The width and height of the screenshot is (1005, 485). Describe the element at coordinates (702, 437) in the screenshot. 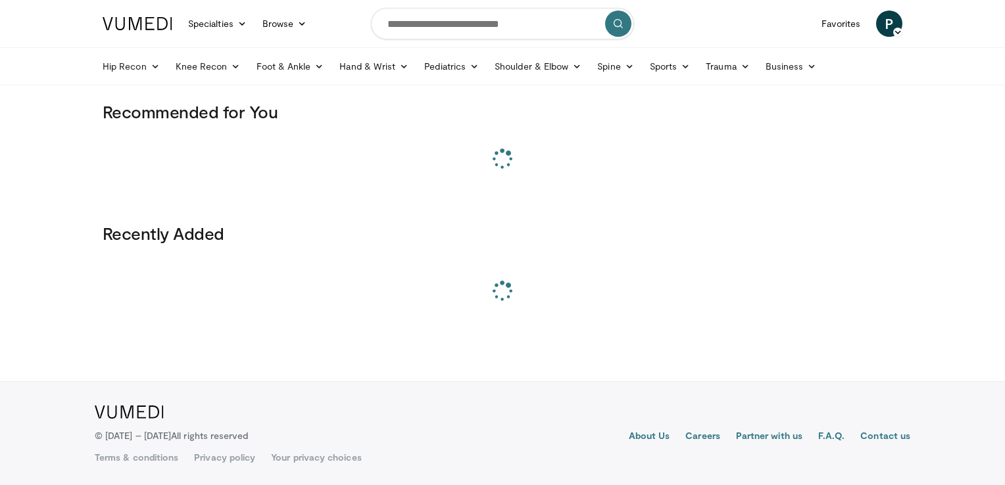

I see `a: Careers` at that location.